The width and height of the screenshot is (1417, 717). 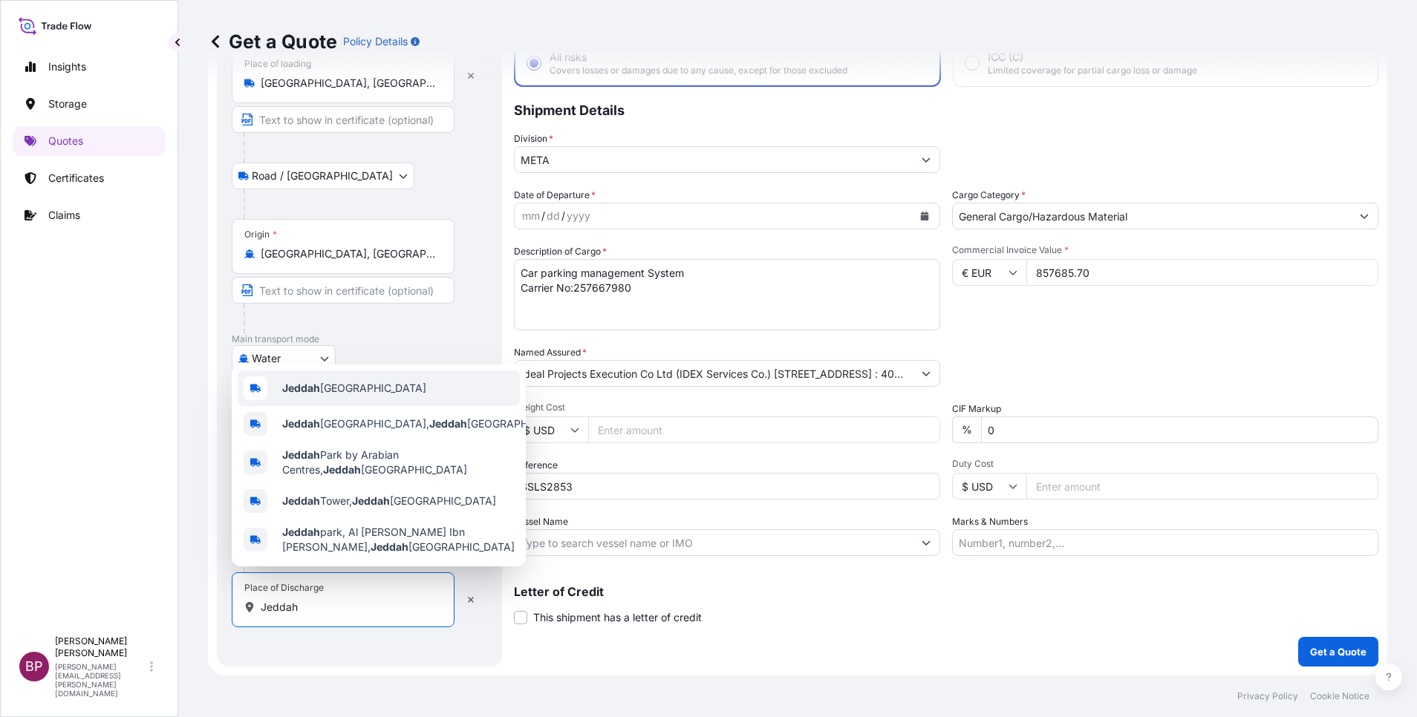 I want to click on p: Letter of Credit, so click(x=946, y=592).